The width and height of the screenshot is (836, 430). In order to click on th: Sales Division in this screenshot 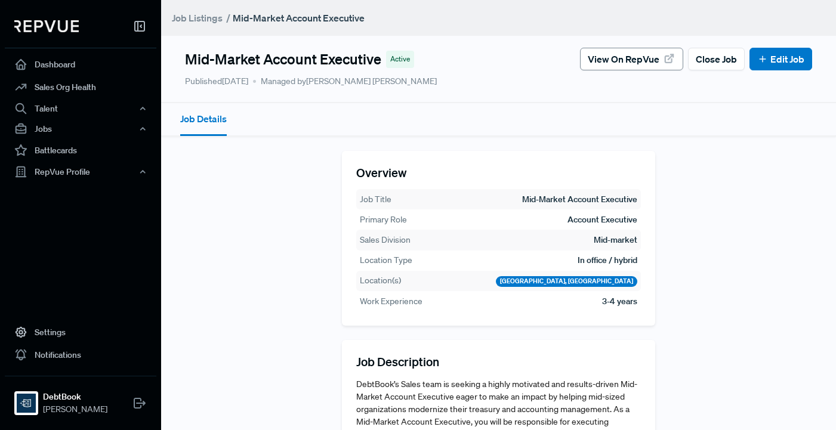, I will do `click(385, 240)`.